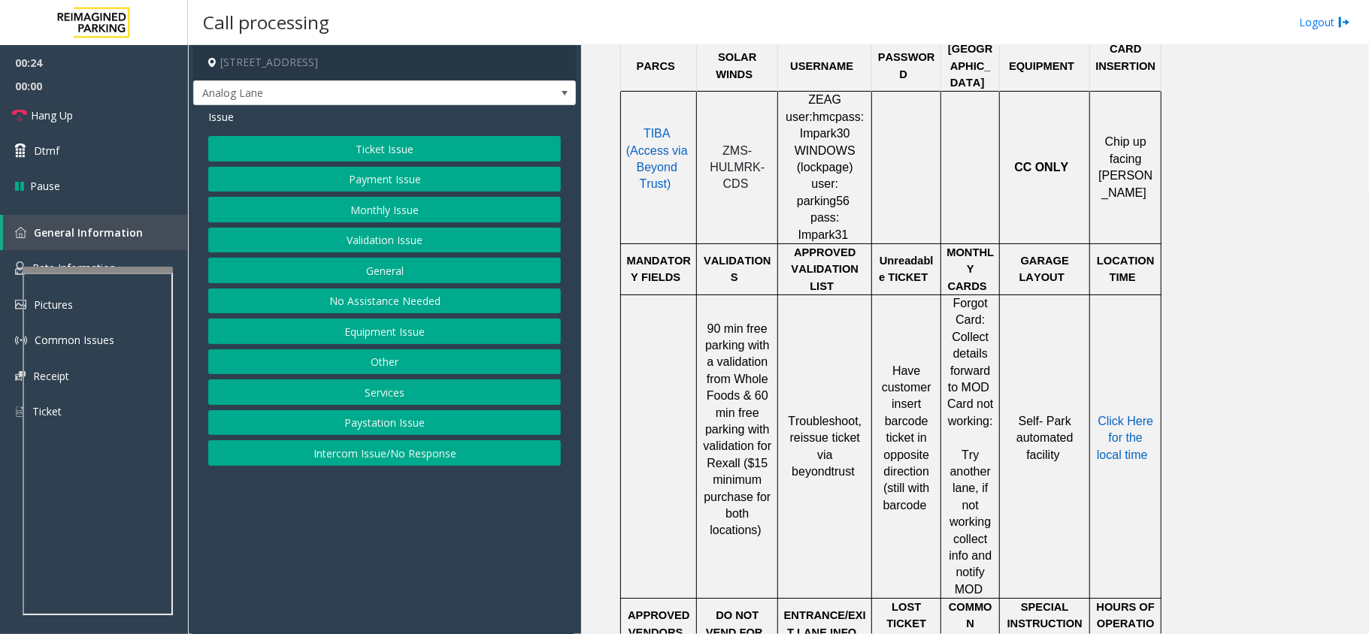  I want to click on button: Payment Issue, so click(384, 180).